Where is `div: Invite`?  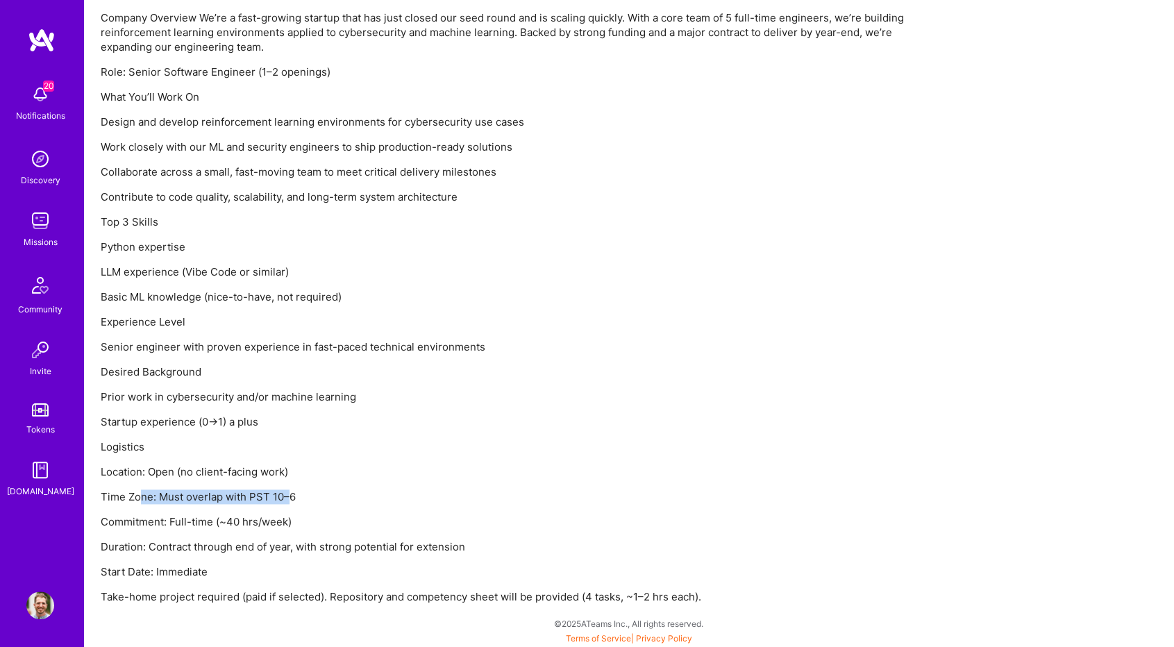
div: Invite is located at coordinates (40, 371).